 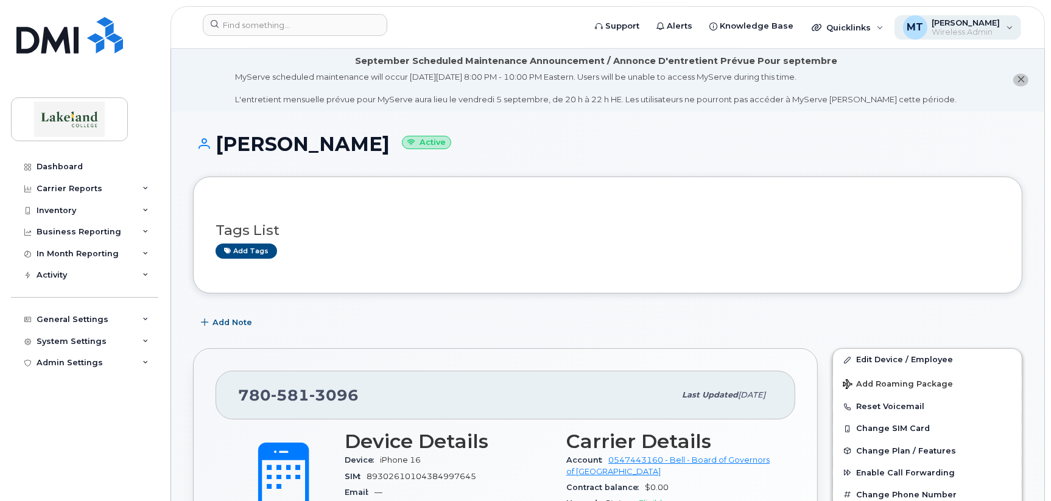 What do you see at coordinates (596, 61) in the screenshot?
I see `div: September Scheduled Maintenance Announcement / Annonce D'entretient Prévue Pour septembre` at bounding box center [596, 61].